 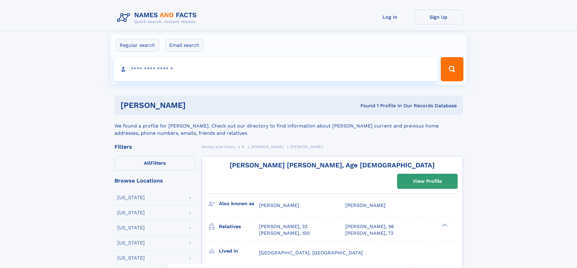 I want to click on a: Sign Up, so click(x=438, y=17).